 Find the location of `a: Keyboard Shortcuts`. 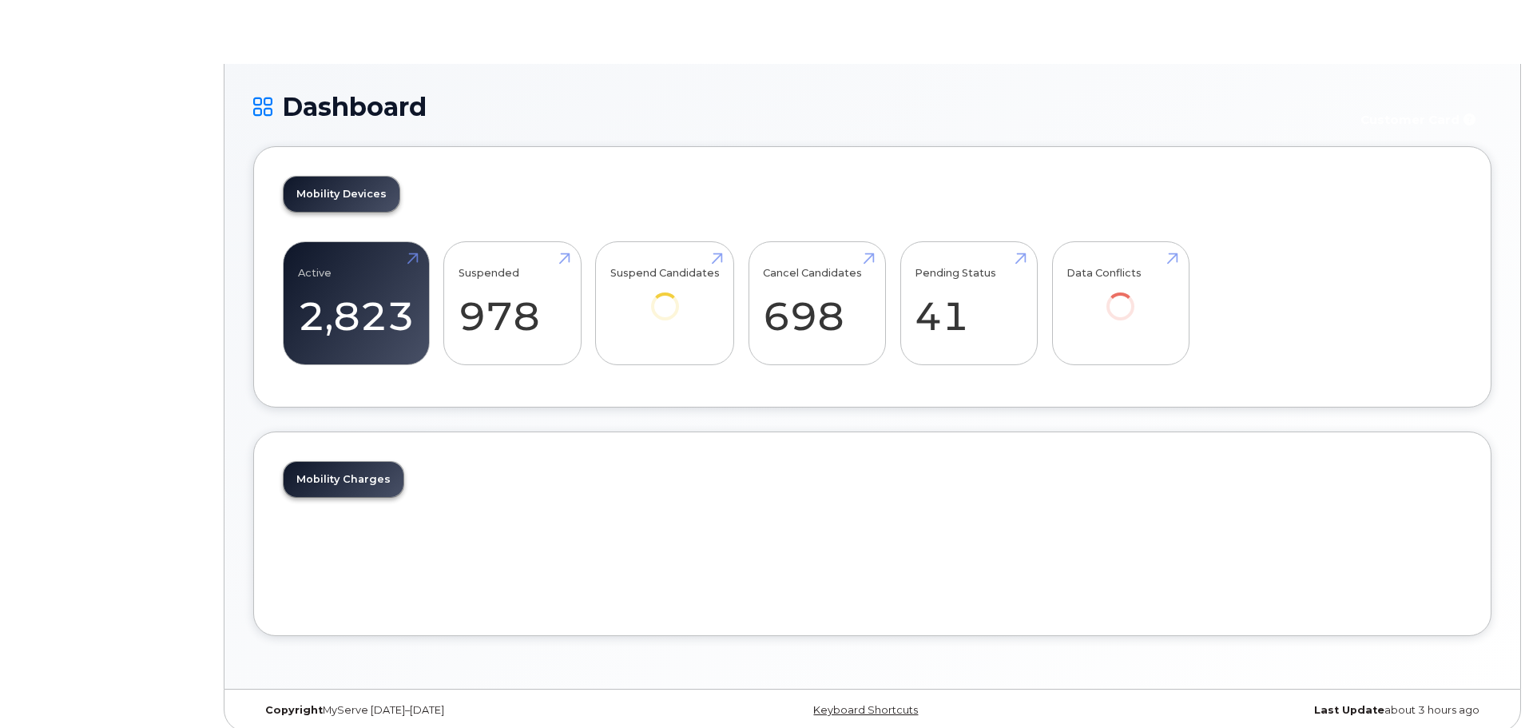

a: Keyboard Shortcuts is located at coordinates (865, 710).